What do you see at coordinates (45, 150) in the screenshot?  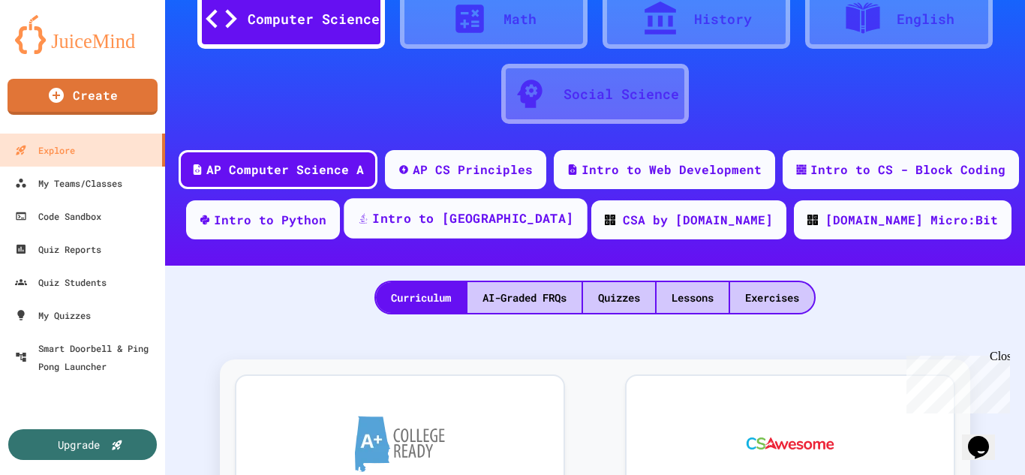 I see `div: Explore` at bounding box center [45, 150].